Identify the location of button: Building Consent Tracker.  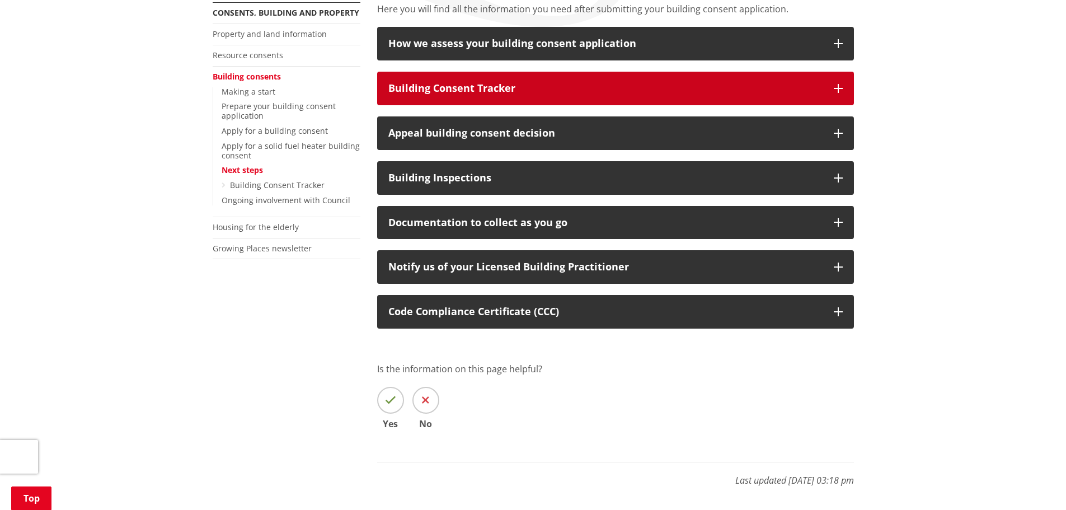
(616, 88).